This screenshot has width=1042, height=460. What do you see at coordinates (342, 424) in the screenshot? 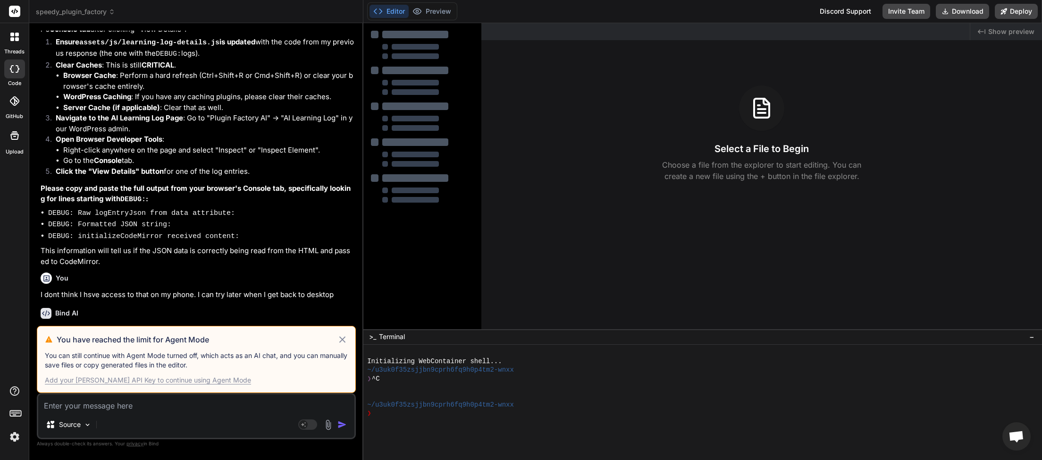
I see `img: icon` at bounding box center [342, 424].